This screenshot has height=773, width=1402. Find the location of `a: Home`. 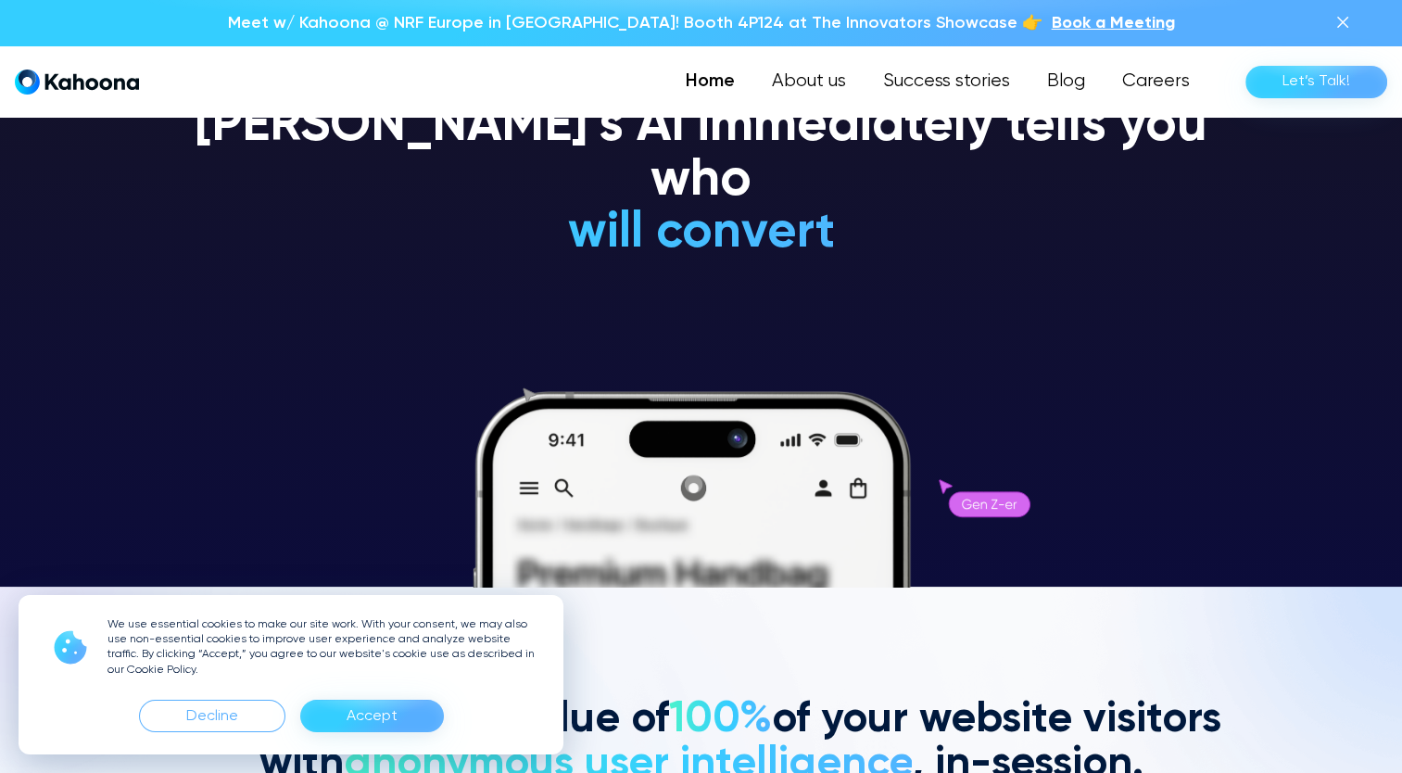

a: Home is located at coordinates (710, 82).